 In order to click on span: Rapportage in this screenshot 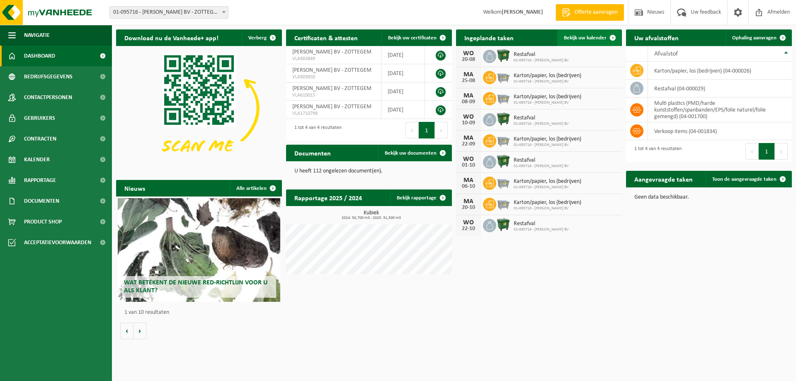, I will do `click(40, 180)`.